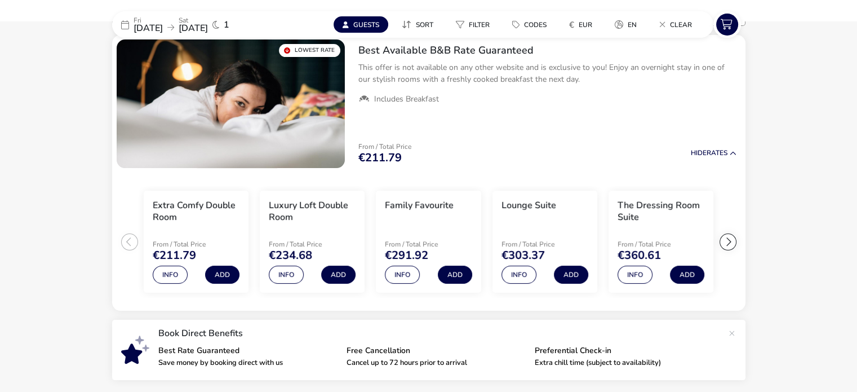  What do you see at coordinates (418, 24) in the screenshot?
I see `button: Sort` at bounding box center [418, 24].